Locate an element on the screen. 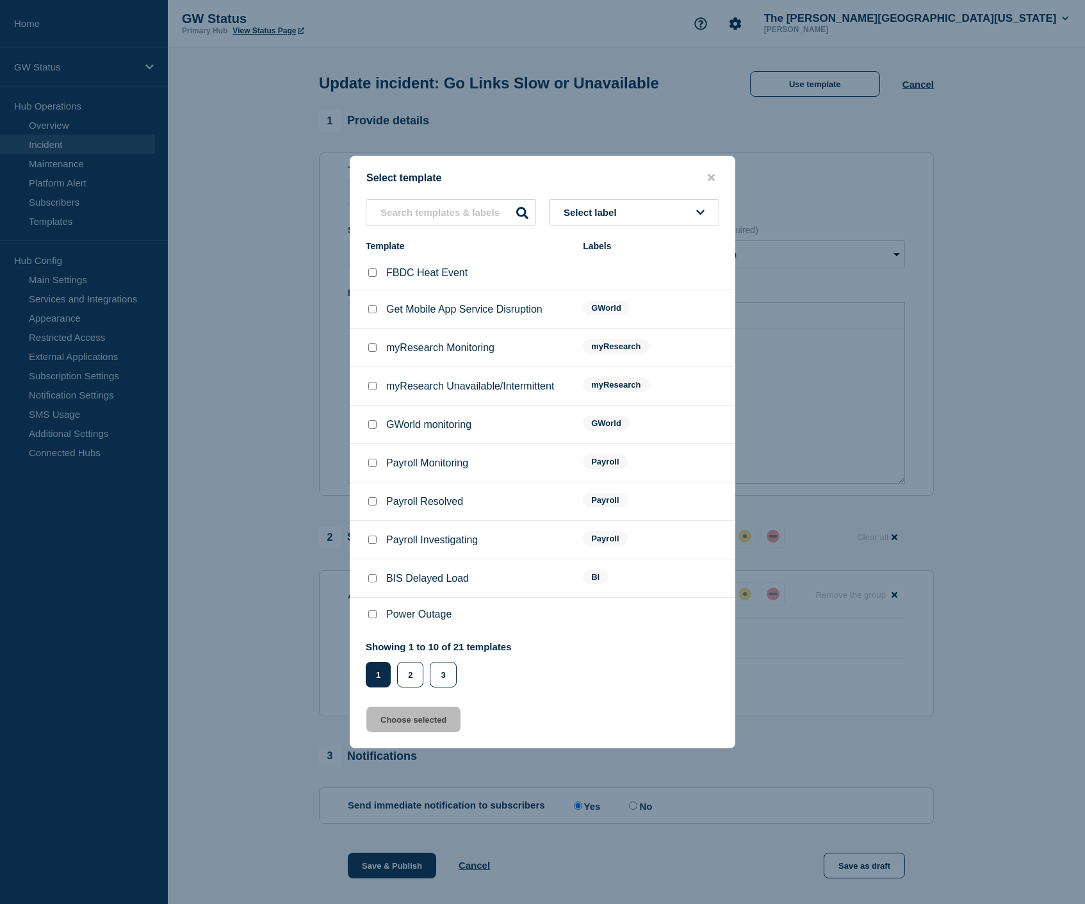 The height and width of the screenshot is (904, 1085). input: myResearch Unavailable/Intermittent checkbox is located at coordinates (372, 385).